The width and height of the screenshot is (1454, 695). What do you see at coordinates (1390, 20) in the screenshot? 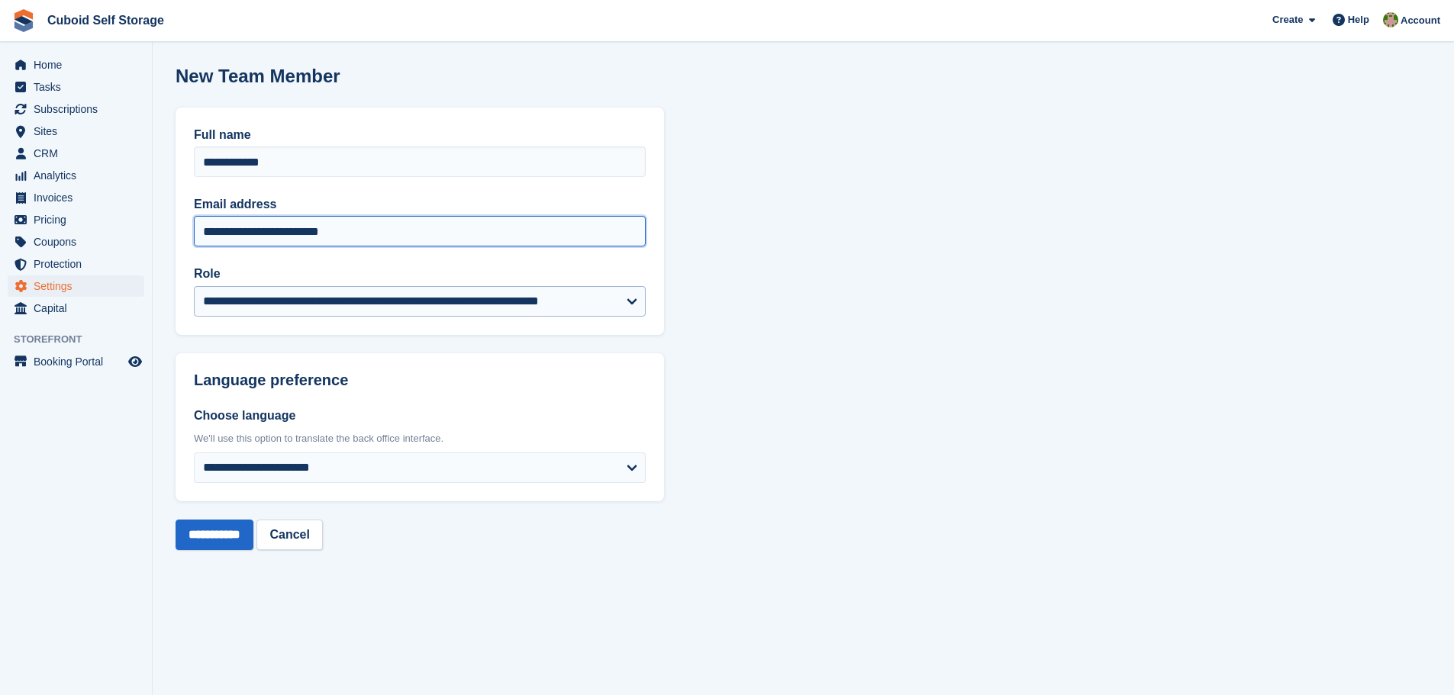
I see `img: Chelsea Kitts` at bounding box center [1390, 20].